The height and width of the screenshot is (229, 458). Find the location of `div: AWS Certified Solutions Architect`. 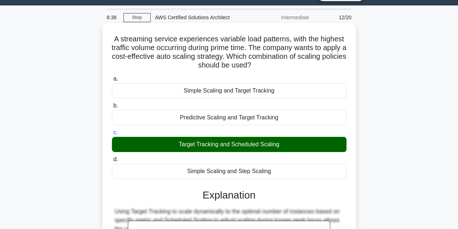

div: AWS Certified Solutions Architect is located at coordinates (200, 17).